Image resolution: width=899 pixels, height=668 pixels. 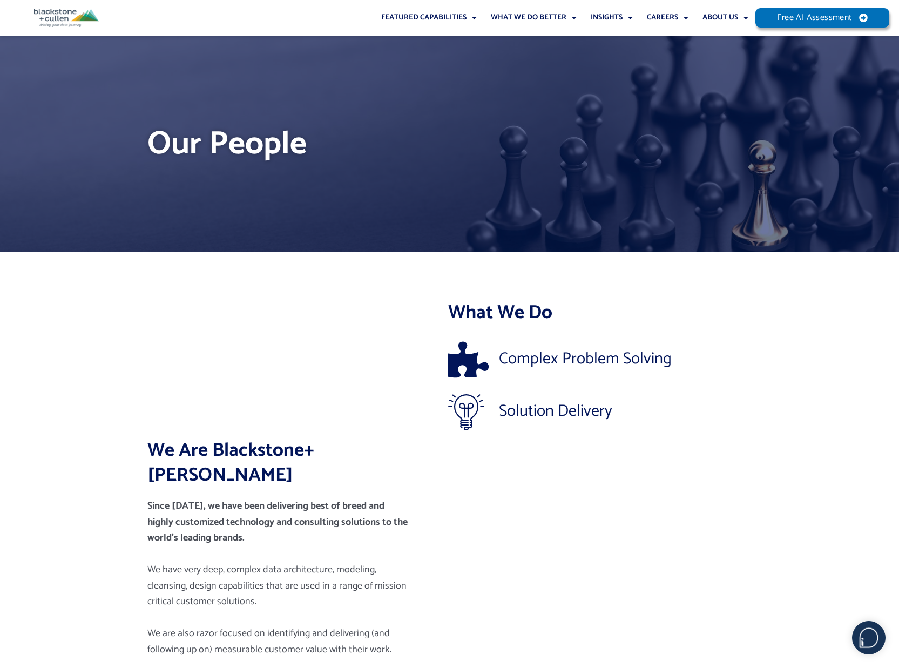 What do you see at coordinates (554, 412) in the screenshot?
I see `span: Solution Delivery` at bounding box center [554, 412].